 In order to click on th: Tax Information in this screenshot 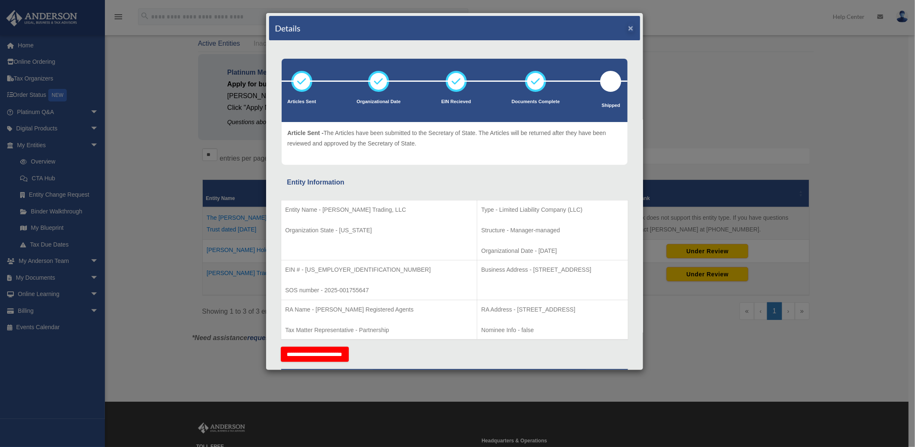, I will do `click(454, 379)`.